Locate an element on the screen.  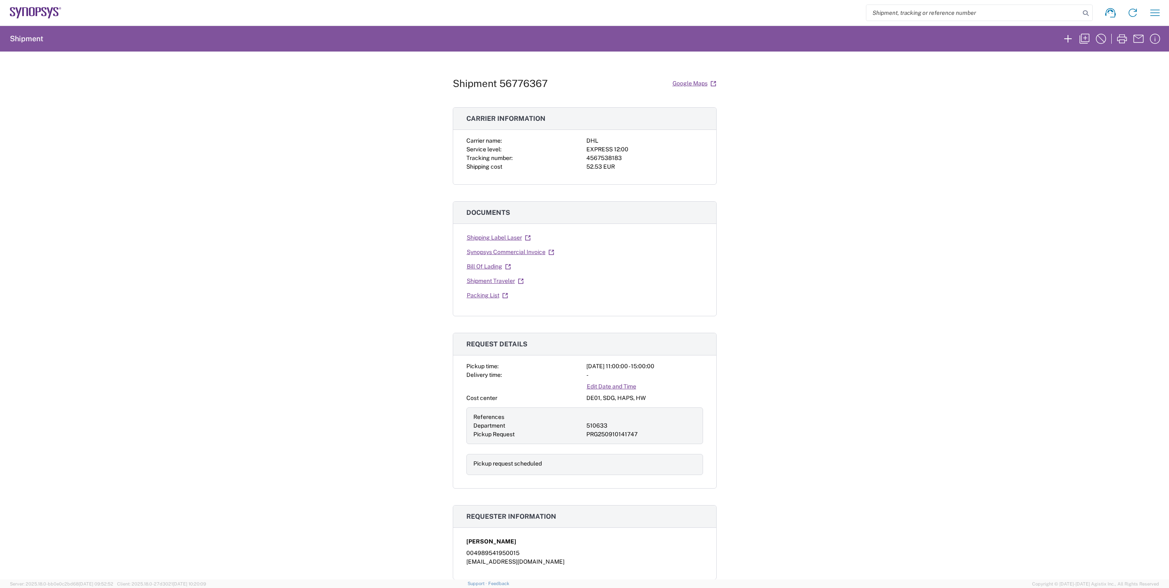
a: Synopsys Commercial Invoice is located at coordinates (511, 252).